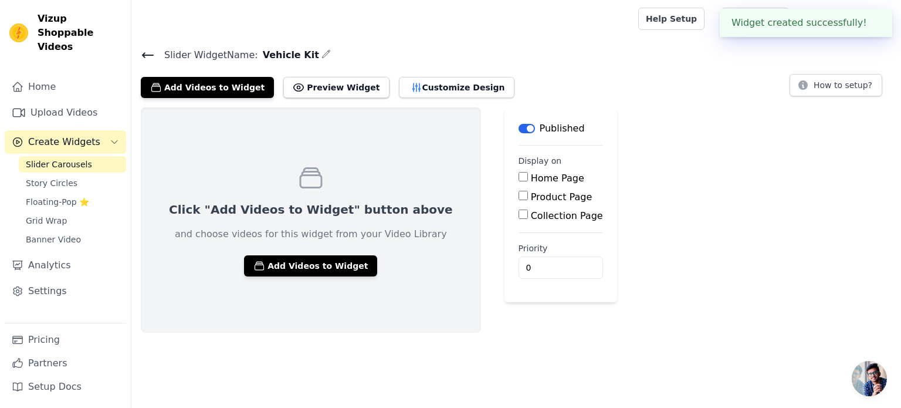 This screenshot has width=901, height=408. I want to click on legend: Display on, so click(540, 161).